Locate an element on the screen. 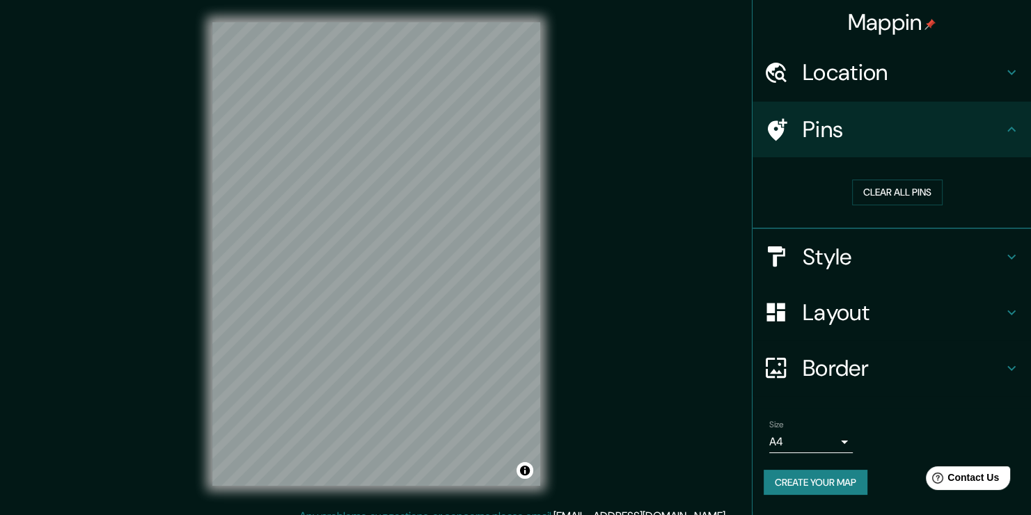 This screenshot has height=515, width=1031. h4: Location is located at coordinates (903, 72).